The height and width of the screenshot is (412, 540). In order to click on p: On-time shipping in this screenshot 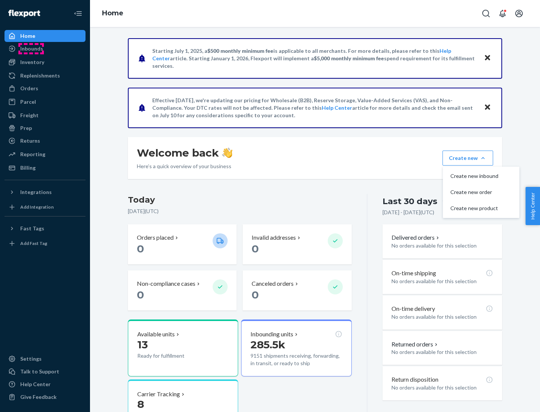, I will do `click(413, 273)`.